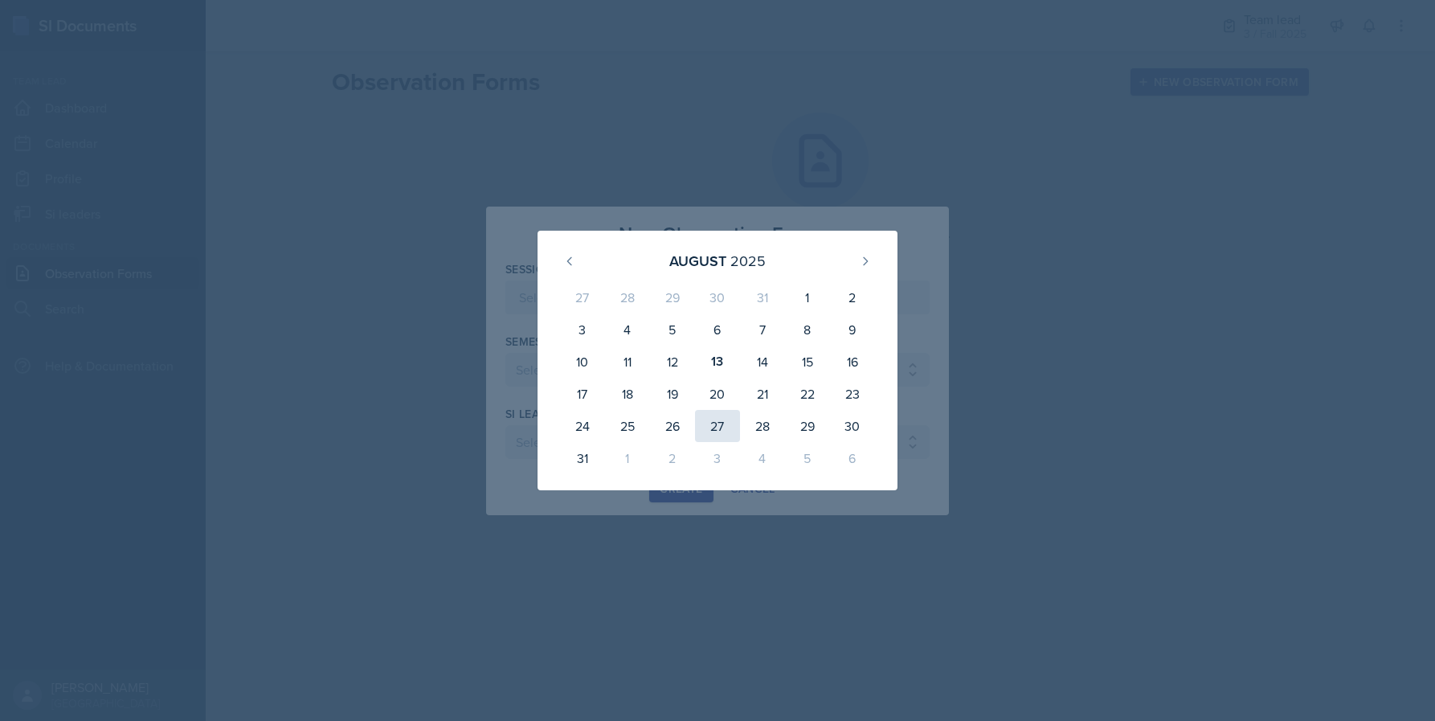 The width and height of the screenshot is (1435, 721). What do you see at coordinates (762, 329) in the screenshot?
I see `div: 7` at bounding box center [762, 329].